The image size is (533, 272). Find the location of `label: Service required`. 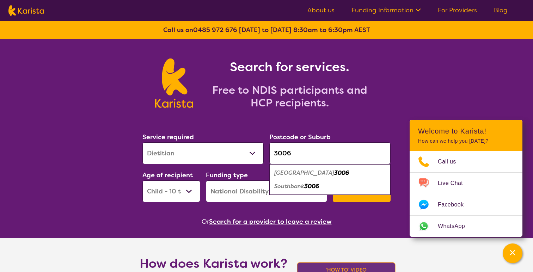

label: Service required is located at coordinates (168, 137).